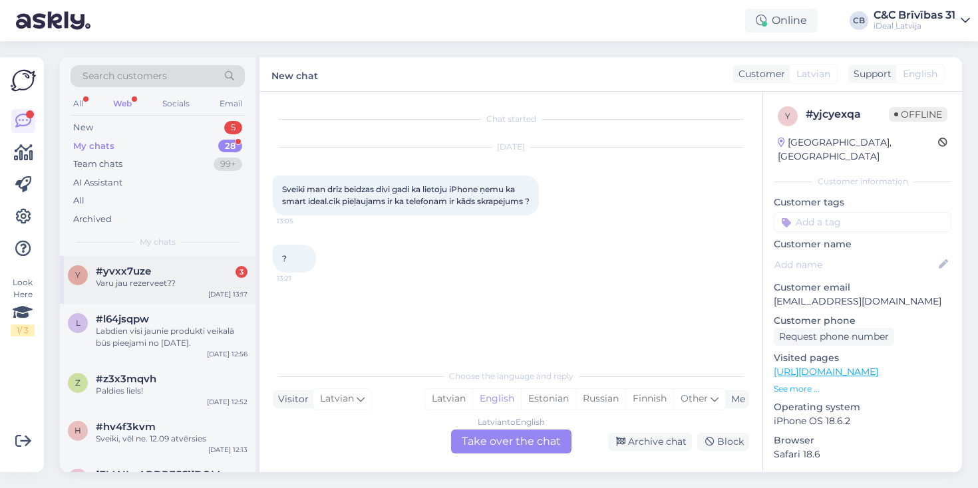 Image resolution: width=978 pixels, height=488 pixels. I want to click on p: Customer tags, so click(862, 202).